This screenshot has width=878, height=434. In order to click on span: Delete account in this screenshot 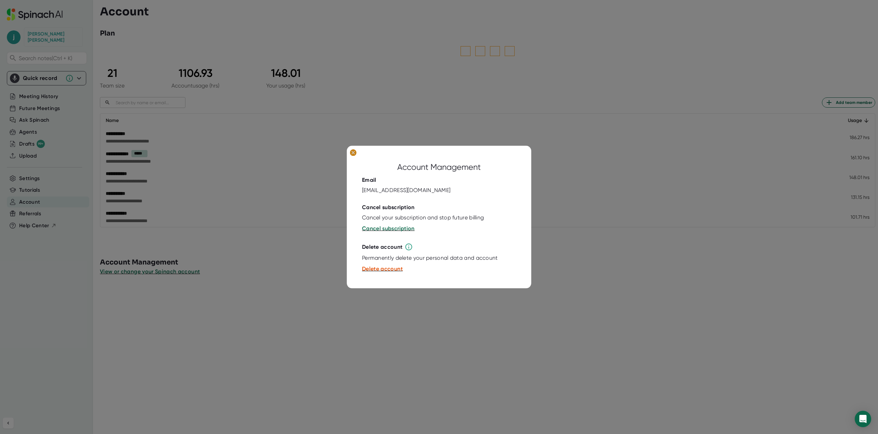, I will do `click(382, 269)`.